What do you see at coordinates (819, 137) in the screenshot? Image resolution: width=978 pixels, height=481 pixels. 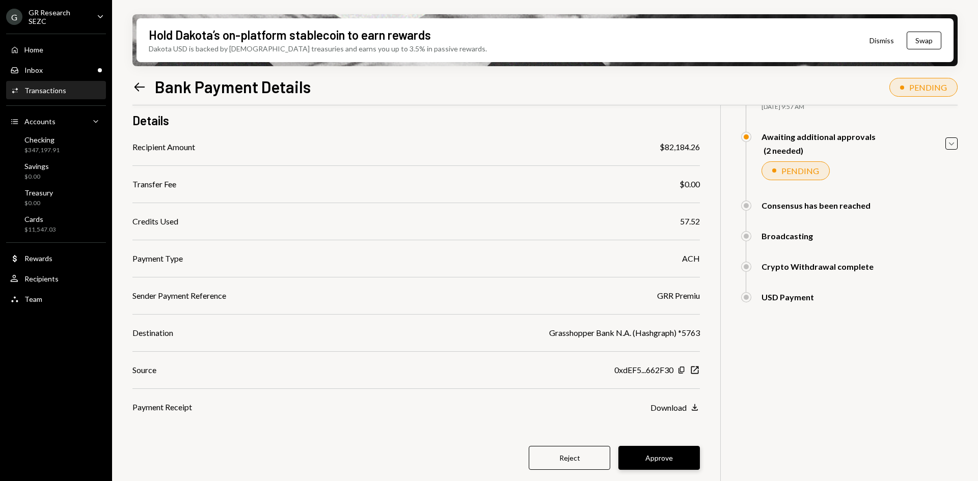 I see `div: Awaiting additional approvals` at bounding box center [819, 137].